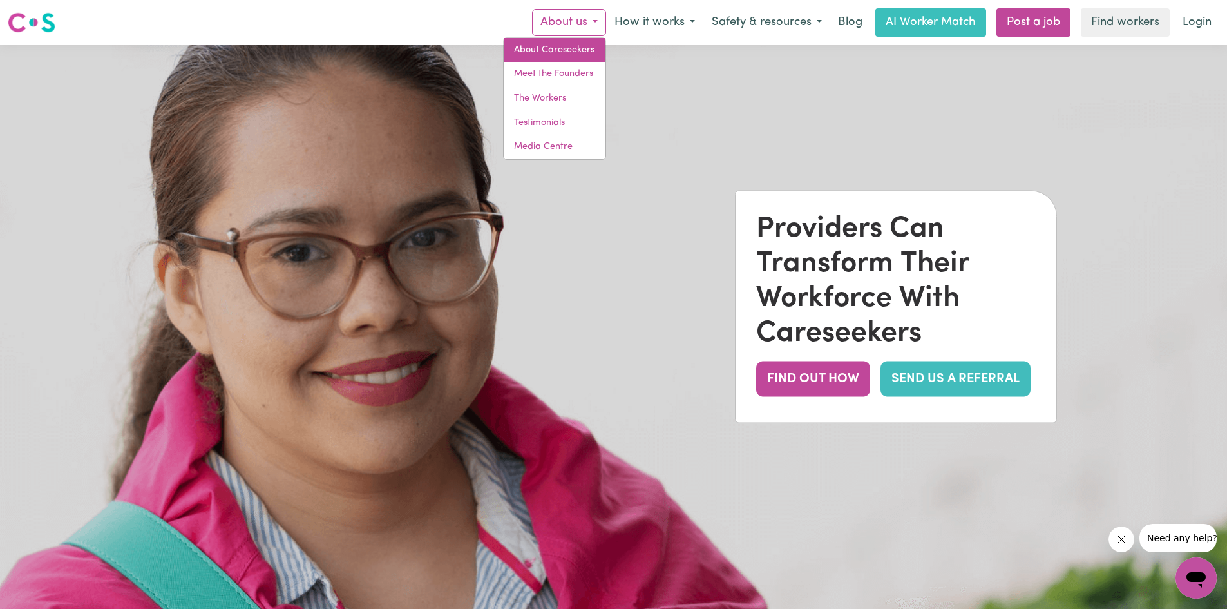  I want to click on a: Testimonials, so click(555, 123).